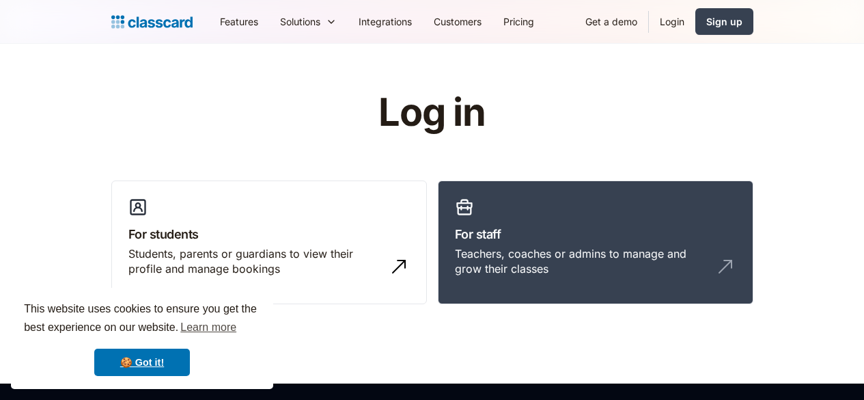 This screenshot has height=400, width=864. Describe the element at coordinates (596, 243) in the screenshot. I see `a: For staffTeachers, coaches or admins to manage and grow their classes` at that location.